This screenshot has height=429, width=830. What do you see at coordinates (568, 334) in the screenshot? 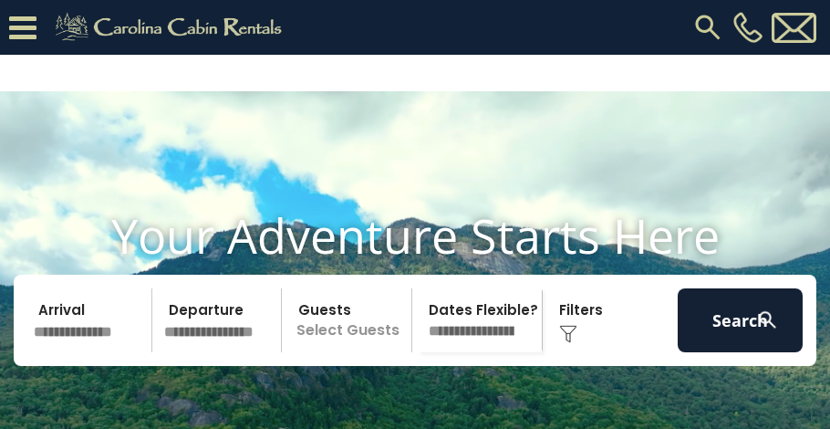
I see `img: filter--v1.png` at bounding box center [568, 334].